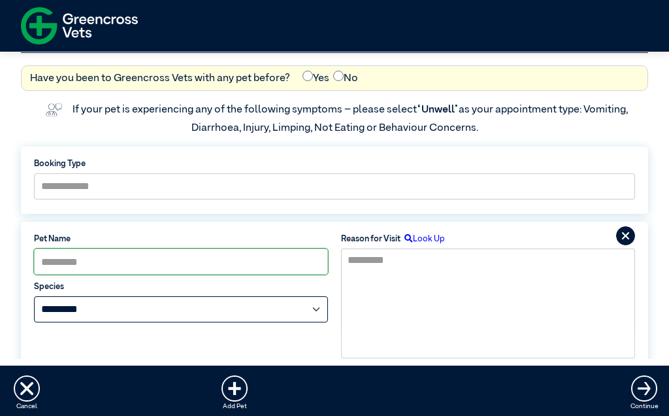 The width and height of the screenshot is (669, 416). What do you see at coordinates (160, 78) in the screenshot?
I see `label: Have you been to Greencross Vets with any pet before?` at bounding box center [160, 78].